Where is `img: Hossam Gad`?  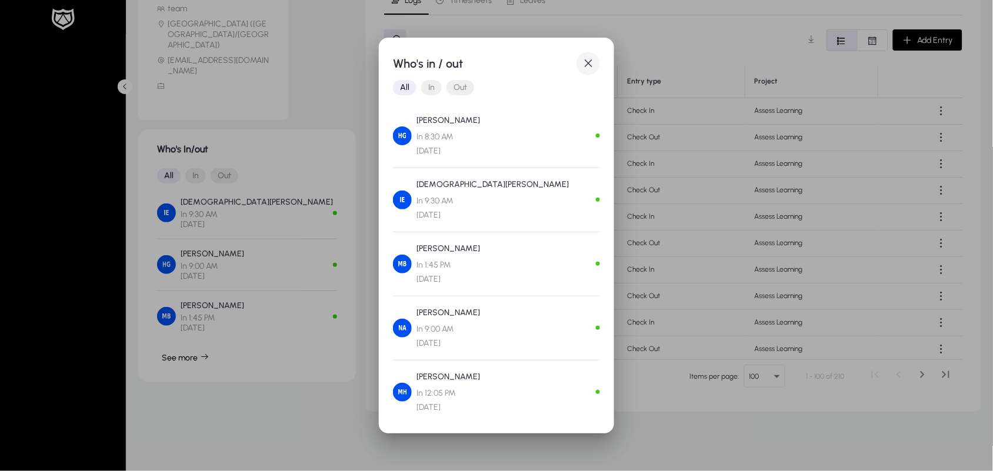
img: Hossam Gad is located at coordinates (402, 136).